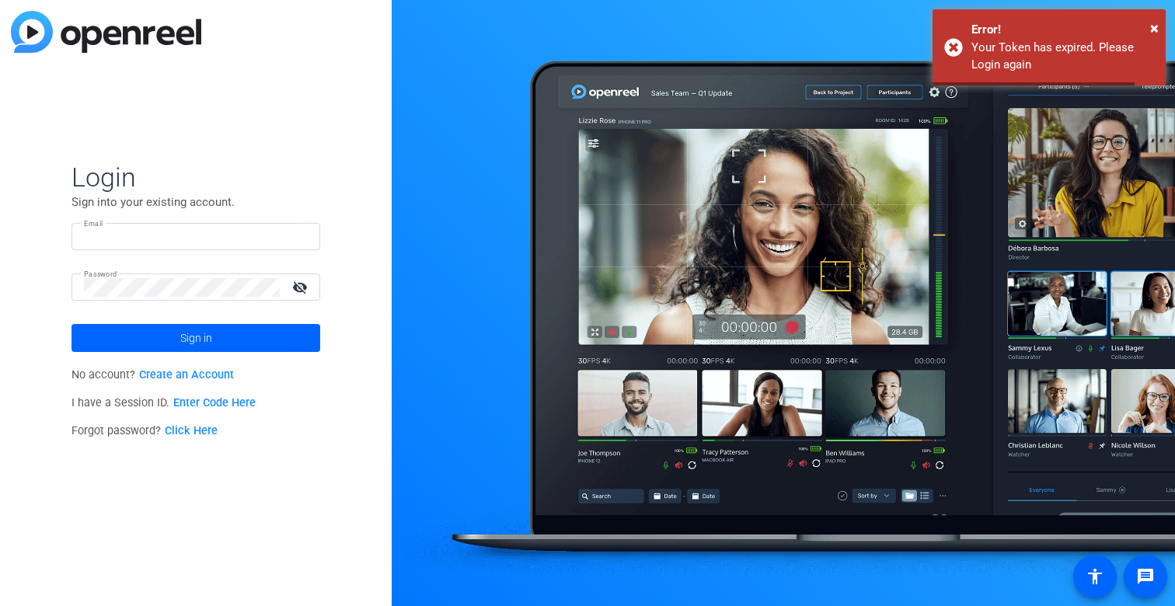 The width and height of the screenshot is (1175, 606). Describe the element at coordinates (196, 338) in the screenshot. I see `span: Sign in` at that location.